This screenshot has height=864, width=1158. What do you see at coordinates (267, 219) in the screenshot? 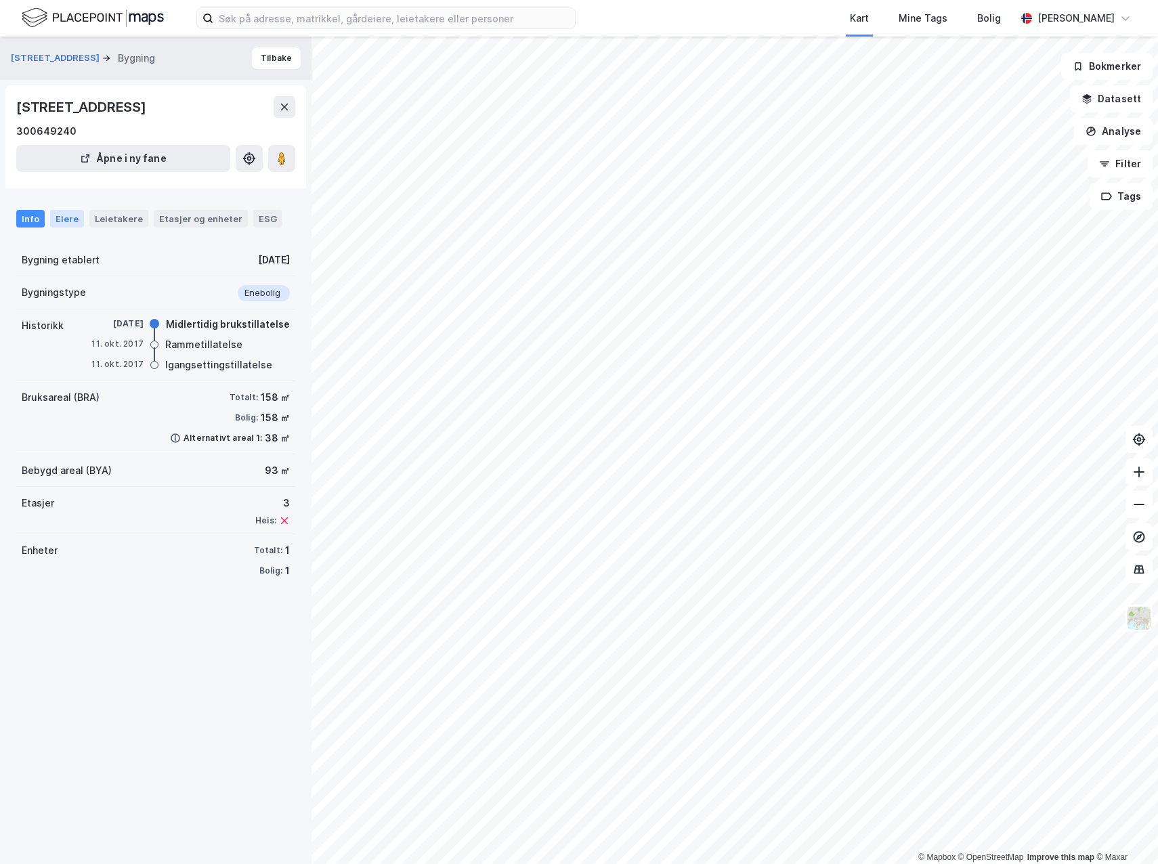
I see `div: ESG` at bounding box center [267, 219].